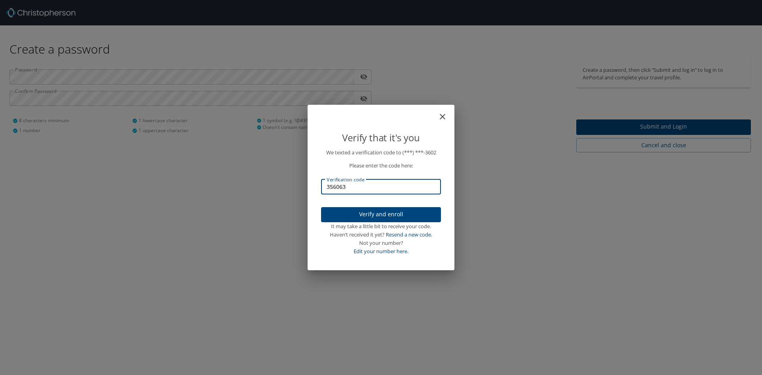 This screenshot has width=762, height=375. I want to click on div: It may take a little bit to receive your code., so click(381, 226).